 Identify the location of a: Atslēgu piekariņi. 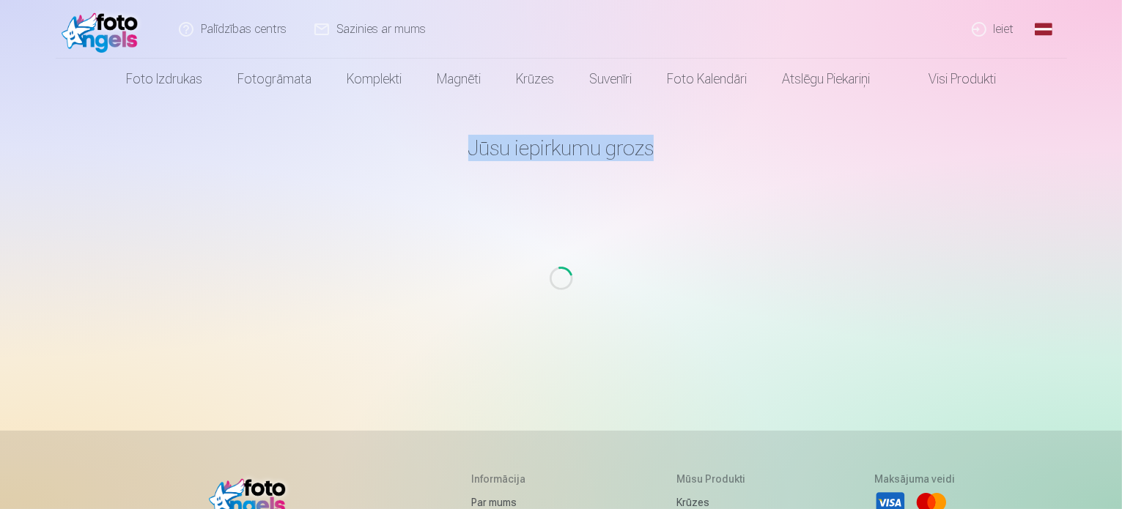
(826, 79).